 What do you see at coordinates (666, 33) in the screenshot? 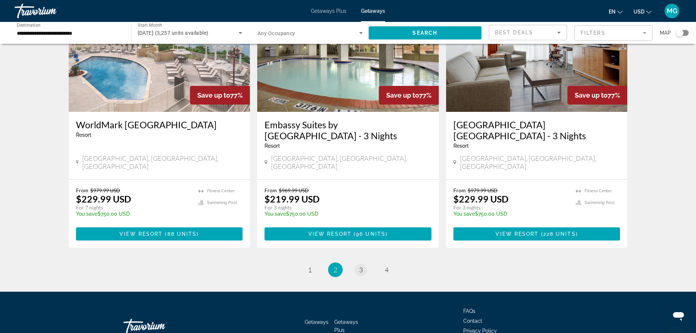
I see `span: Map` at bounding box center [666, 33].